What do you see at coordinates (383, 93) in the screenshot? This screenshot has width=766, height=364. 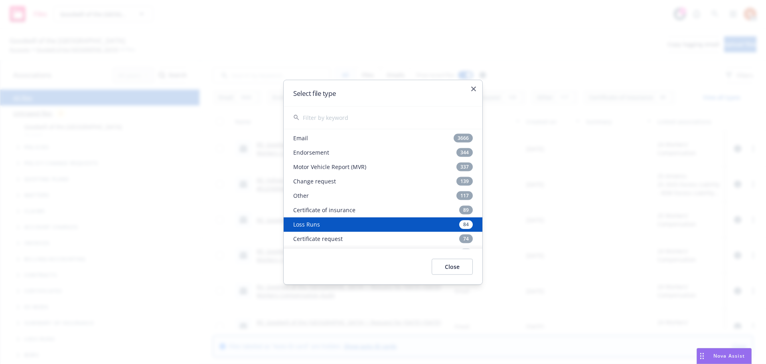 I see `h2: Select file type` at bounding box center [383, 93].